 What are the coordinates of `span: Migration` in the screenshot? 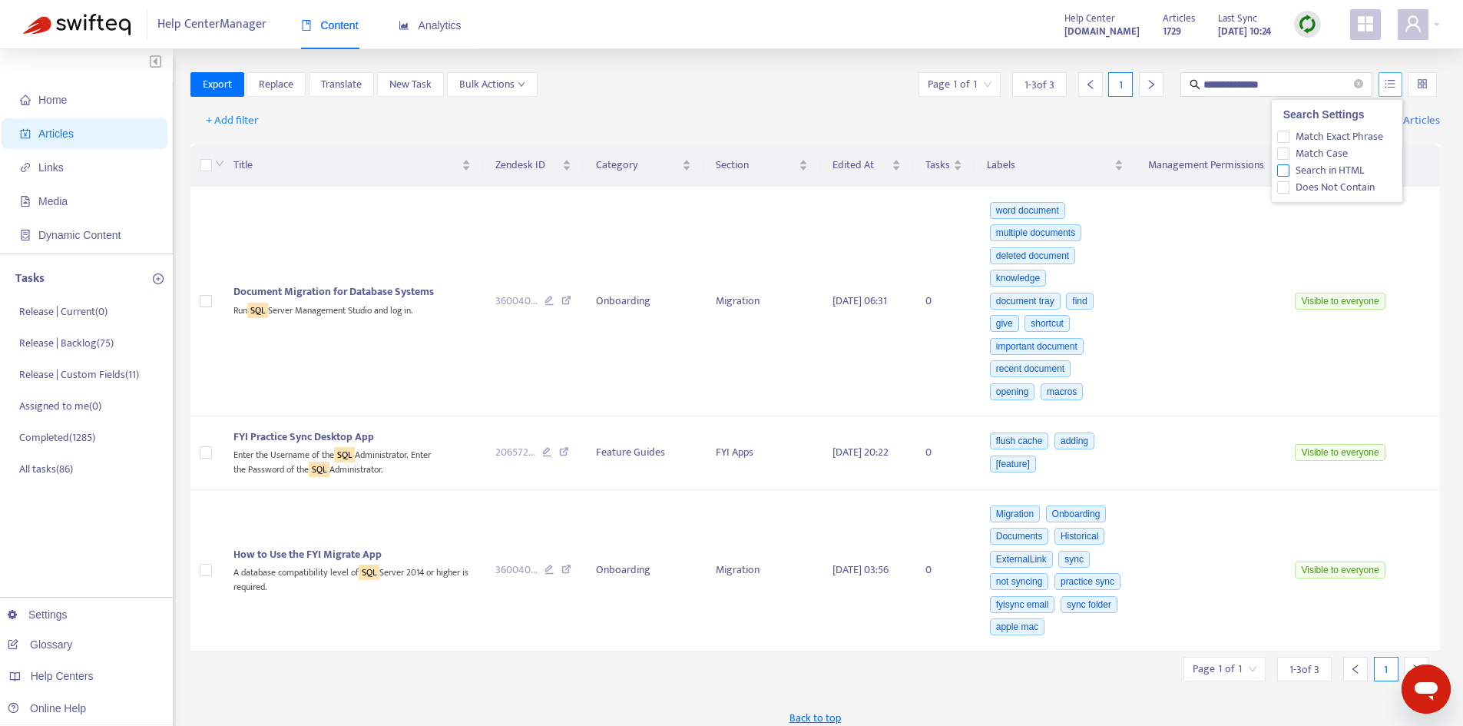 It's located at (1014, 514).